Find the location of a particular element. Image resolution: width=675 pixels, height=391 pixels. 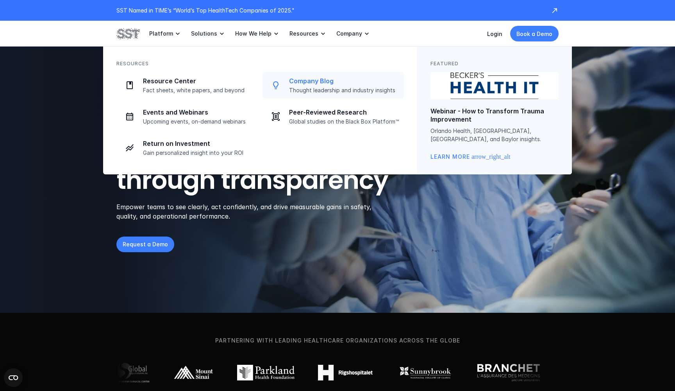

img: Paper icon is located at coordinates (130, 85).